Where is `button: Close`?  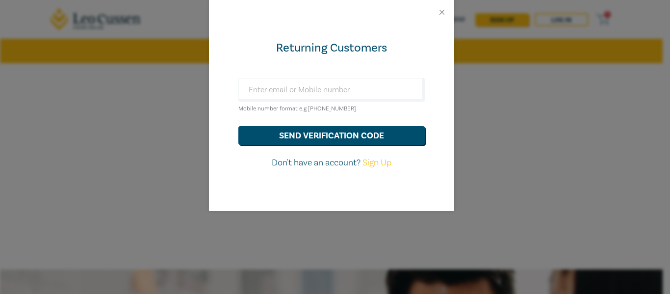
button: Close is located at coordinates (442, 12).